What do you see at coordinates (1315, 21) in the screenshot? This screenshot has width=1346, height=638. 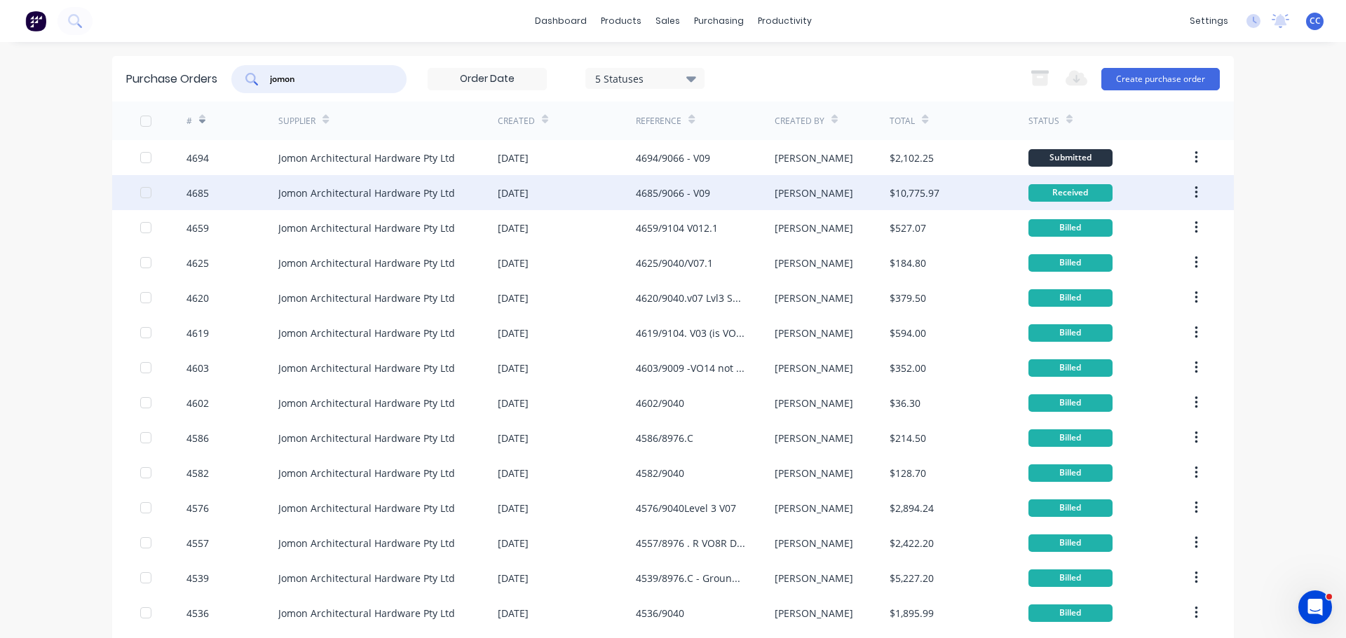 I see `span: CC` at bounding box center [1315, 21].